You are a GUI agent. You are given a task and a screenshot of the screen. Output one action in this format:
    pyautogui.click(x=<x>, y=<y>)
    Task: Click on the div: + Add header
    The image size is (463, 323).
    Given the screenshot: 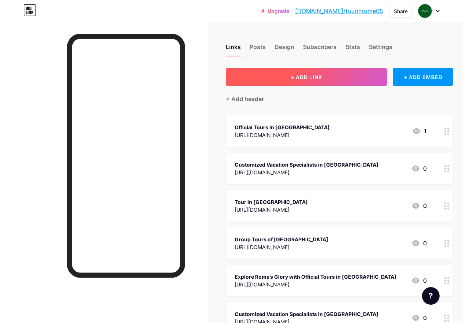 What is the action you would take?
    pyautogui.click(x=245, y=99)
    